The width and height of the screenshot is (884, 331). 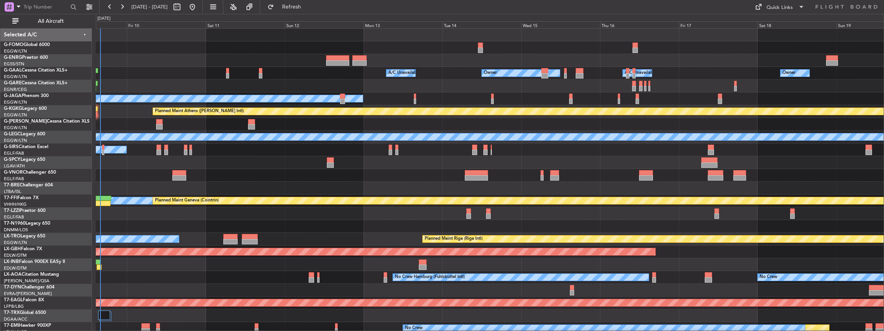 I want to click on a: G-KGKGLegacy 600, so click(x=25, y=109).